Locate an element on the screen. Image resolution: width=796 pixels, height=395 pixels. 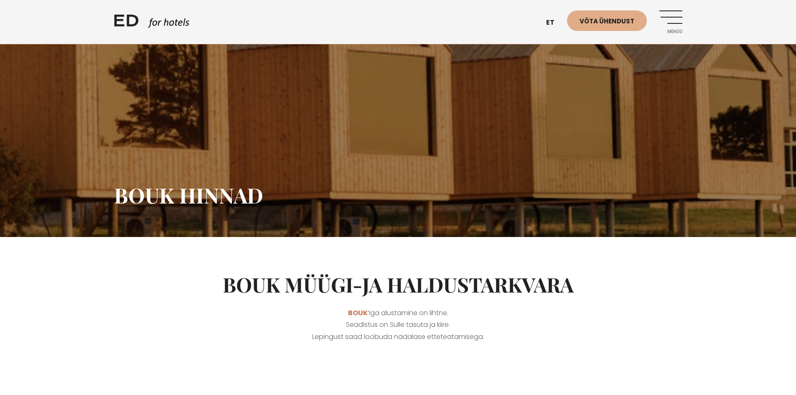
h2: BOUK müügi-ja haldustarkvara is located at coordinates (398, 284).